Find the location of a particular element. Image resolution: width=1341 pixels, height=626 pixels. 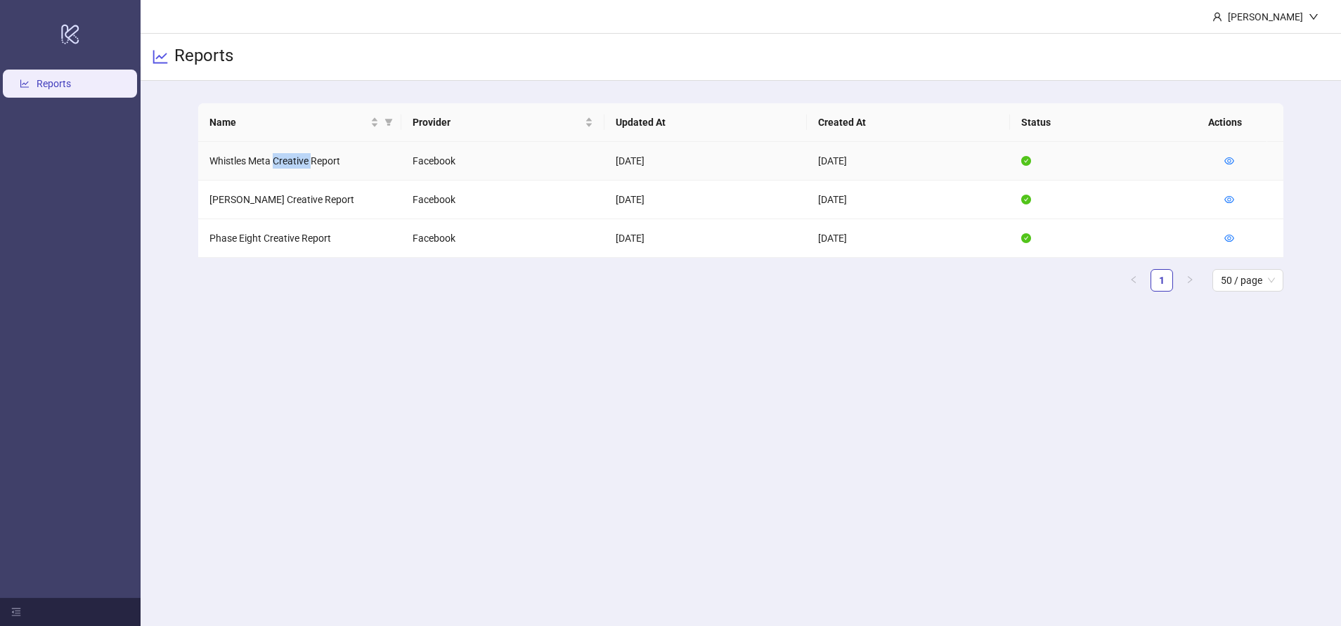

div: Page Size is located at coordinates (1248, 280).